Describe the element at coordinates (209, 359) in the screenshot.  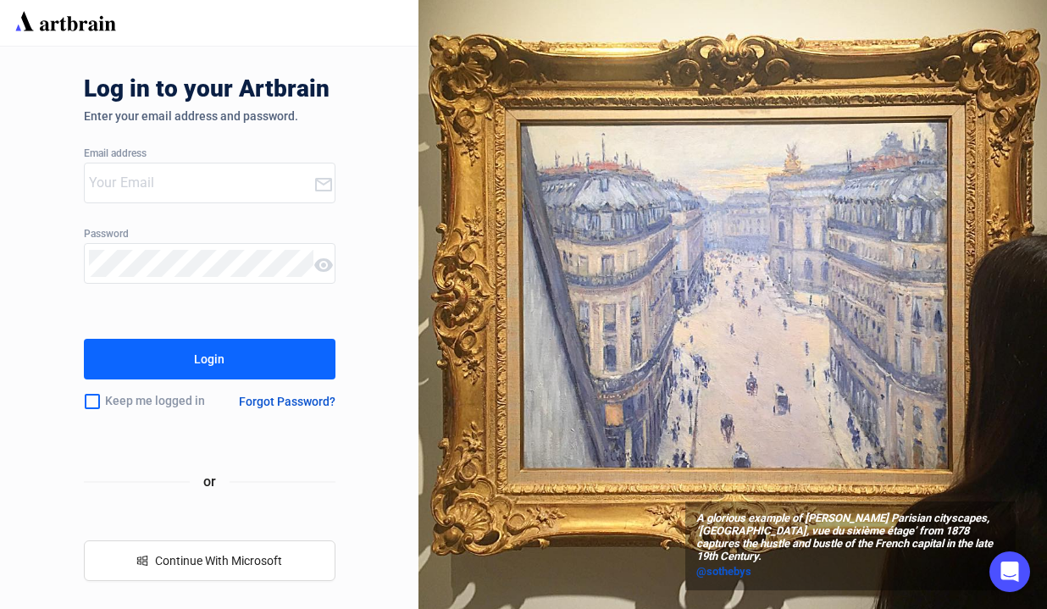
I see `div: Login` at that location.